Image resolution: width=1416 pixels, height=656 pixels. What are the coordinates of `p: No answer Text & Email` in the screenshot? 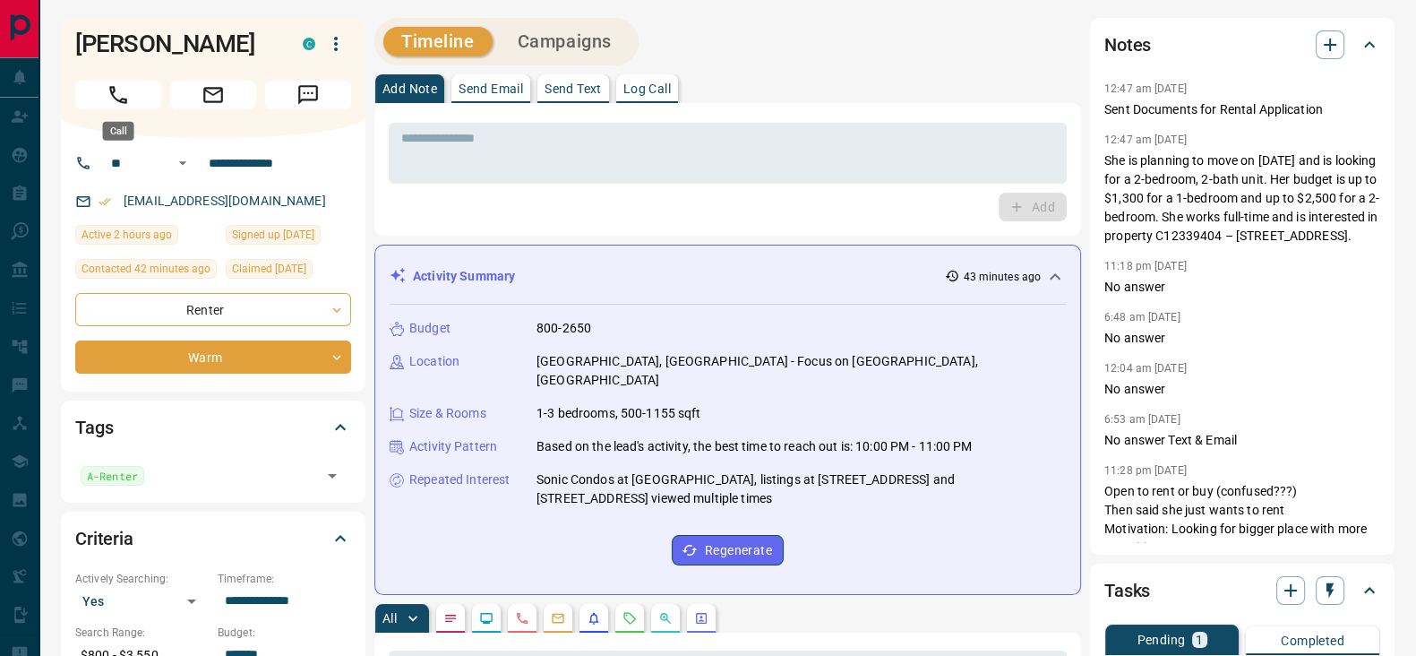 It's located at (1242, 440).